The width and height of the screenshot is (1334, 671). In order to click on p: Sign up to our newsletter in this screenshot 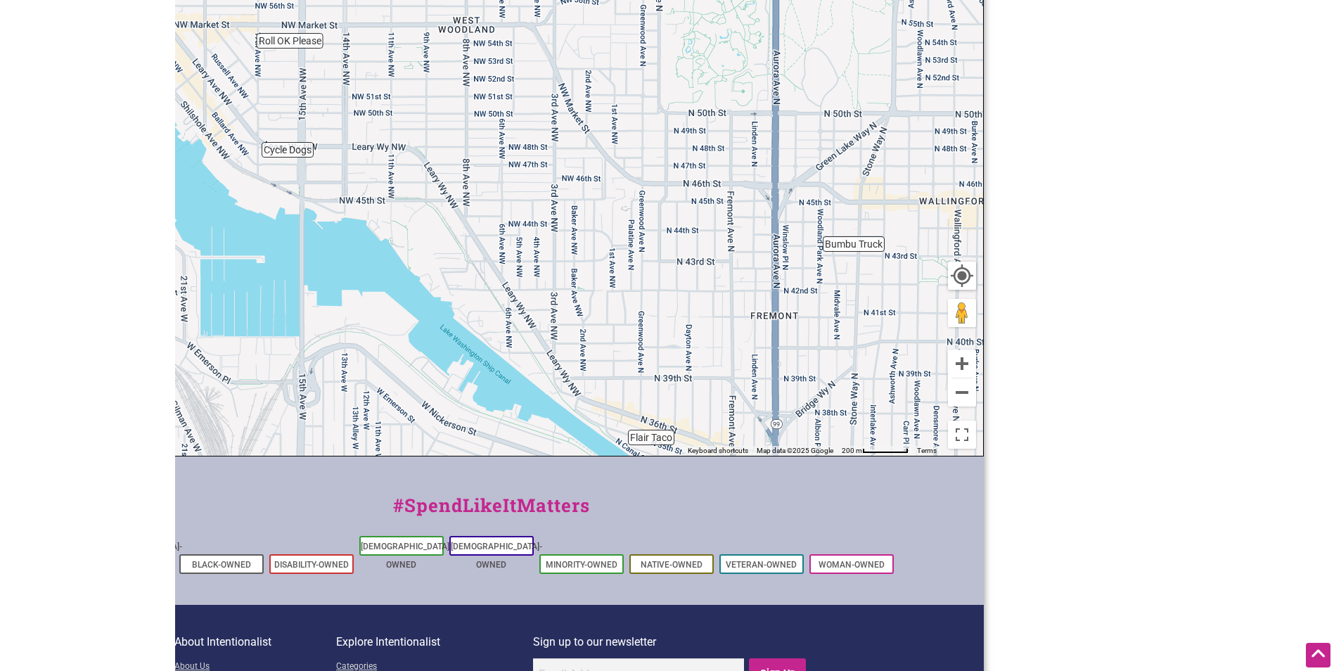, I will do `click(670, 642)`.